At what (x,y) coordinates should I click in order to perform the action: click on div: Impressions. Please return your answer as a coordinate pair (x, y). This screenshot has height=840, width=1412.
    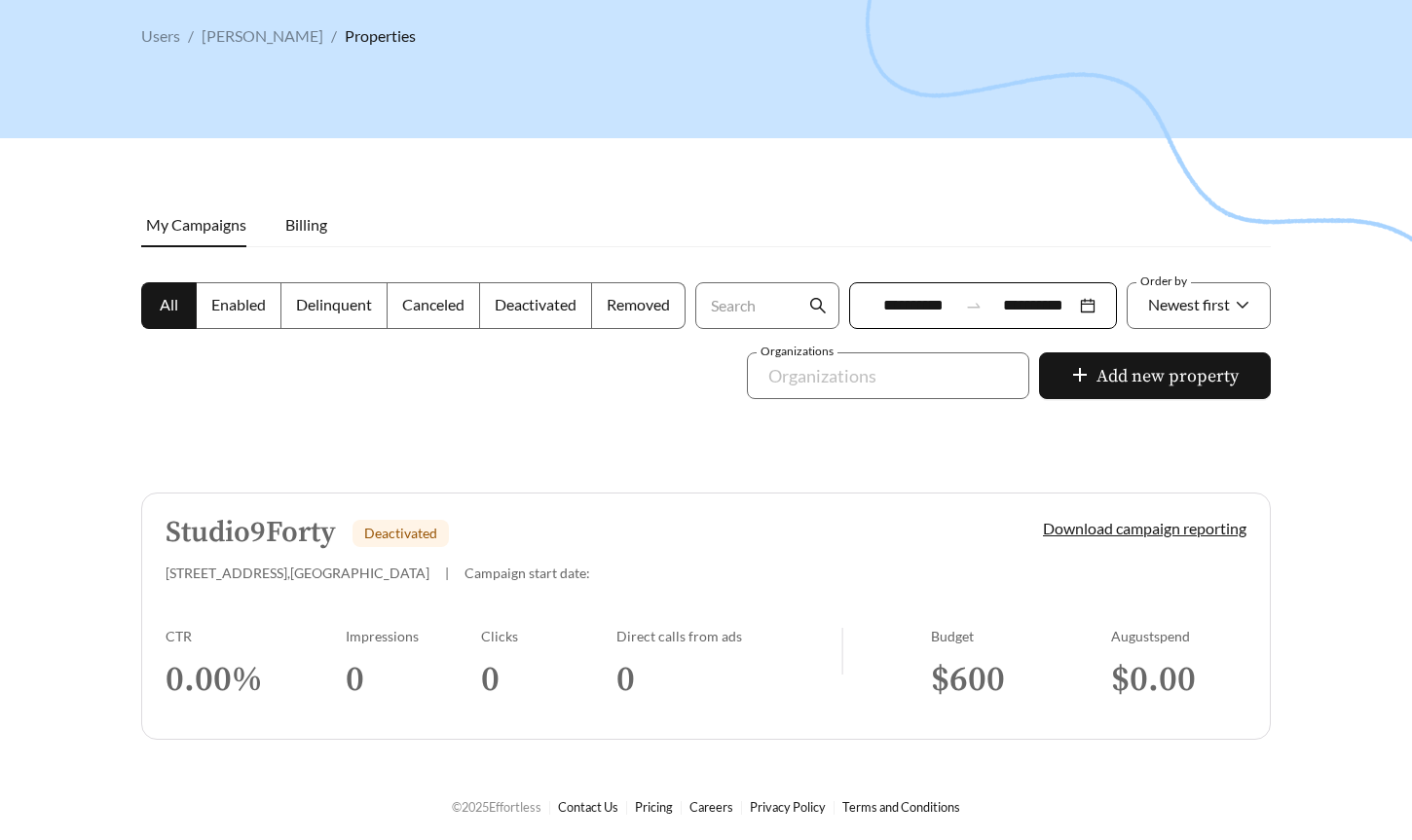
    Looking at the image, I should click on (413, 636).